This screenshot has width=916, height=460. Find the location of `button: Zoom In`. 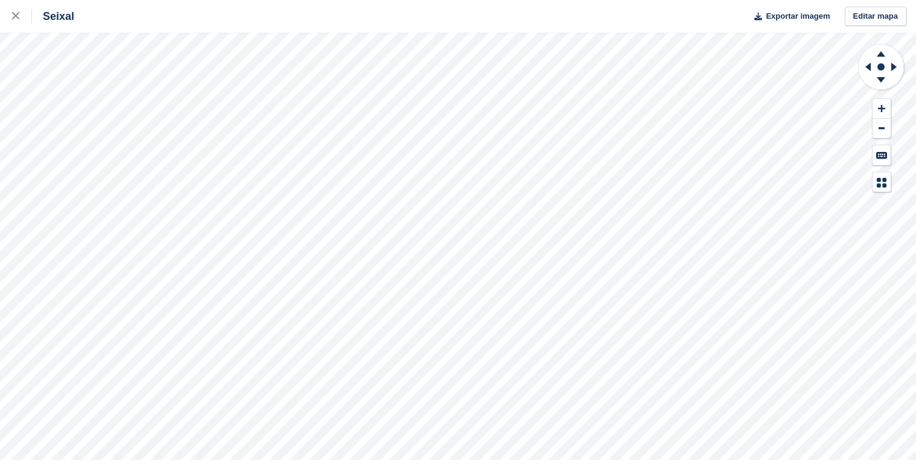

button: Zoom In is located at coordinates (882, 109).